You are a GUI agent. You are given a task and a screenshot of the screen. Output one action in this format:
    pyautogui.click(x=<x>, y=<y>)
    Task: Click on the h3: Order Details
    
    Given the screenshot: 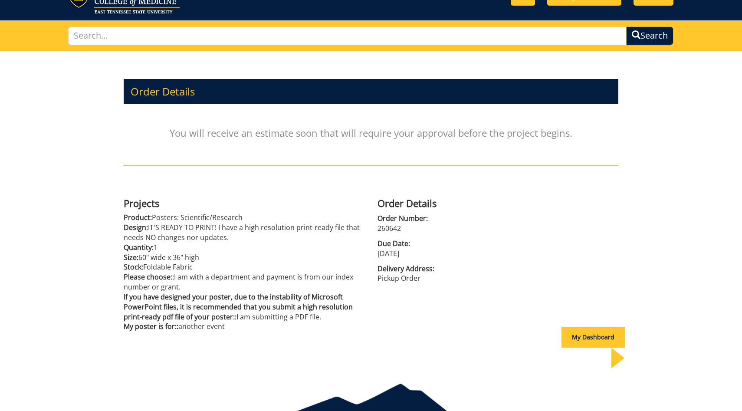 What is the action you would take?
    pyautogui.click(x=371, y=92)
    